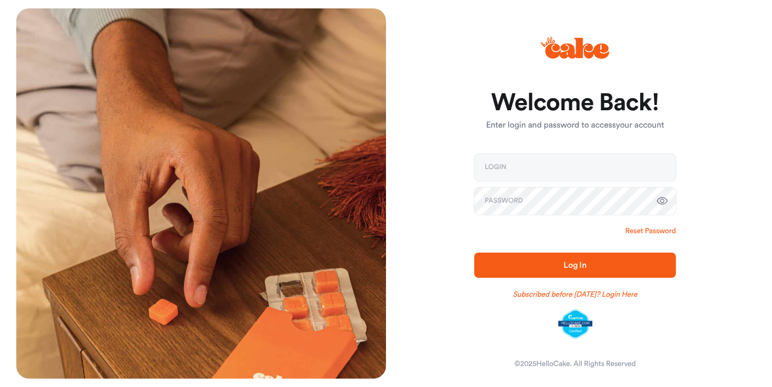 Image resolution: width=772 pixels, height=387 pixels. Describe the element at coordinates (574, 364) in the screenshot. I see `div: © 2025 HelloCake. All Rights Reserved` at that location.